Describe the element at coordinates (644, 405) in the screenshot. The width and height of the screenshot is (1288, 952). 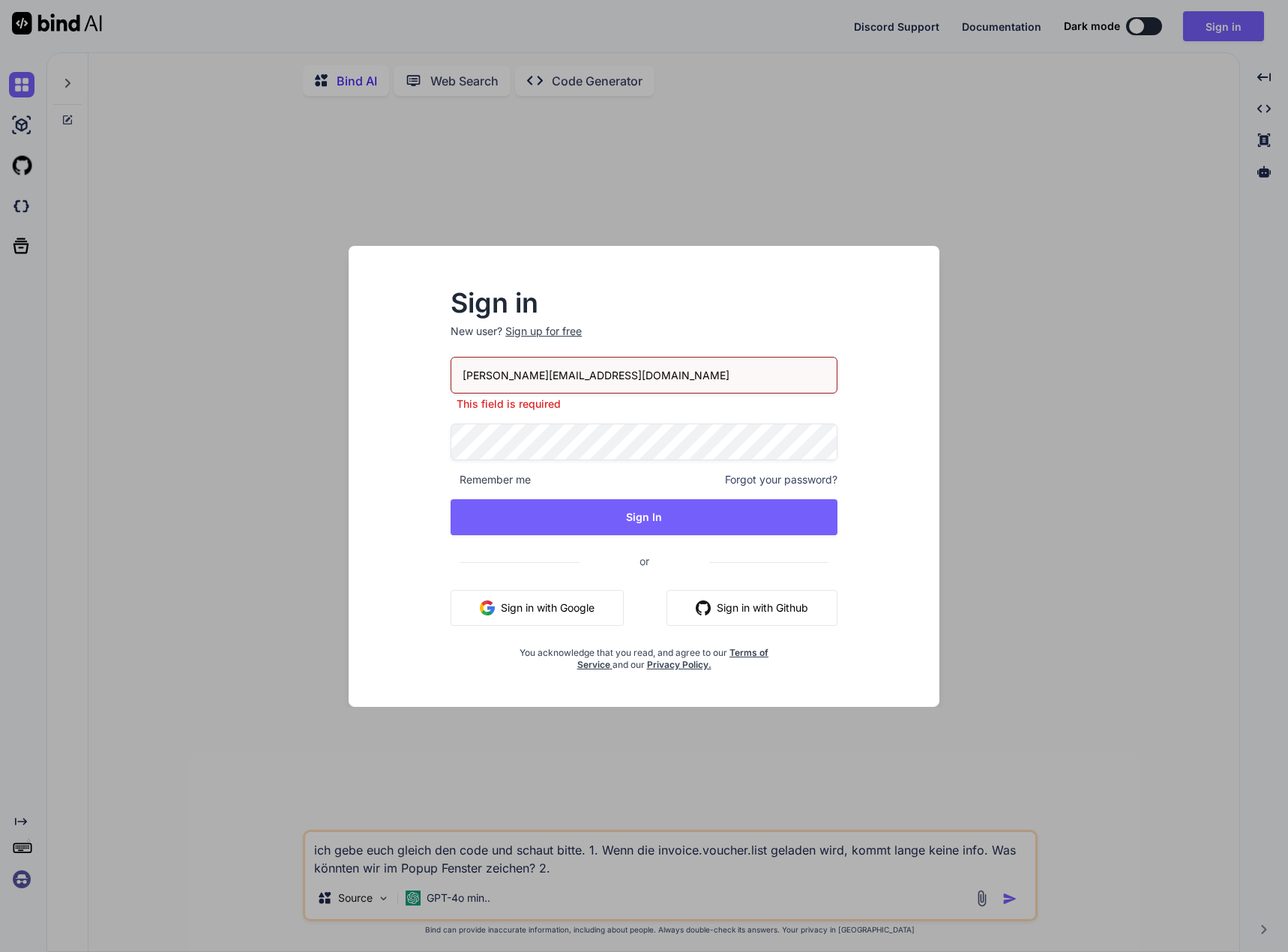
I see `p: This field is required` at that location.